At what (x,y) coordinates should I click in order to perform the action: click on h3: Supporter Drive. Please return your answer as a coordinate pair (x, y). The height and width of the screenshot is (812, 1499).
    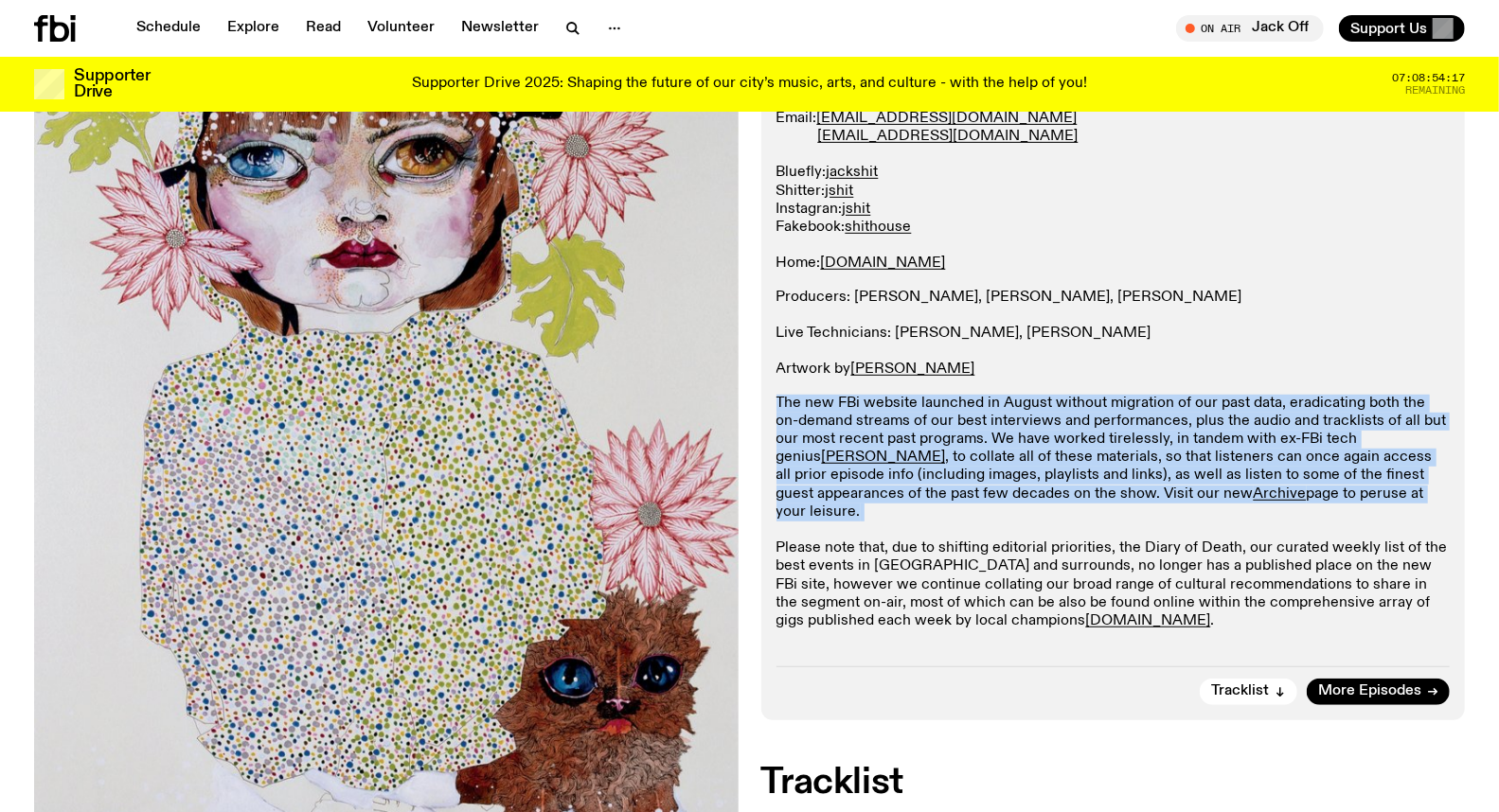
    Looking at the image, I should click on (112, 84).